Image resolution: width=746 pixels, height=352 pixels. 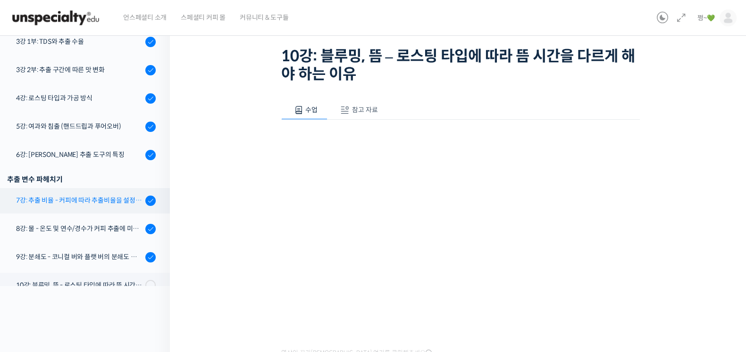 I want to click on h1: 10강: 블루밍, 뜸 – 로스팅 타입에 따라 뜸 시간을 다르게 해야 하는 이유, so click(x=460, y=65).